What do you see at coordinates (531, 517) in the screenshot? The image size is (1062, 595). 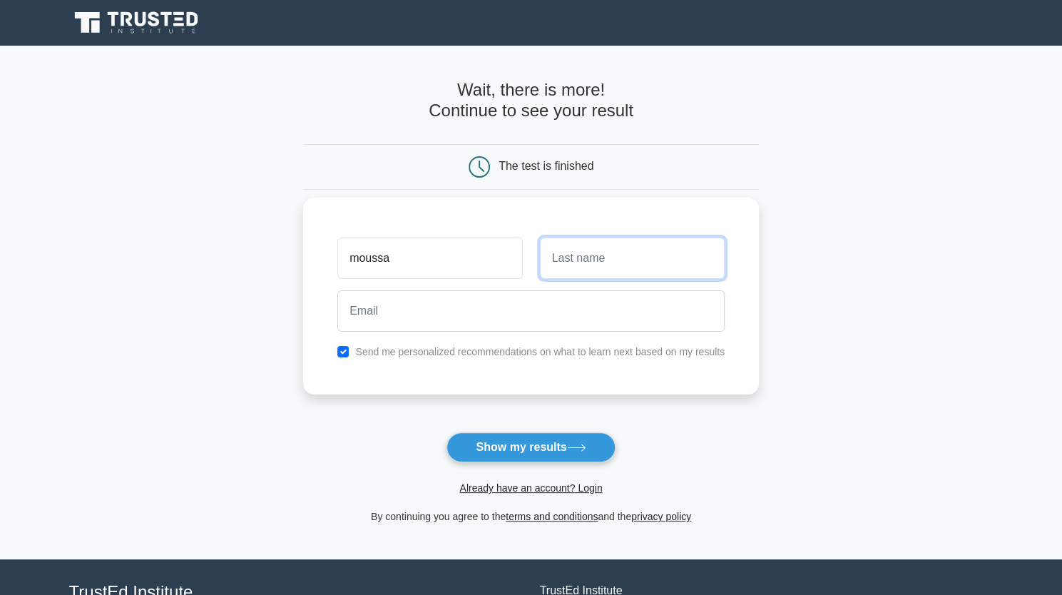 I see `div: By continuing you agree to the and the` at bounding box center [531, 517].